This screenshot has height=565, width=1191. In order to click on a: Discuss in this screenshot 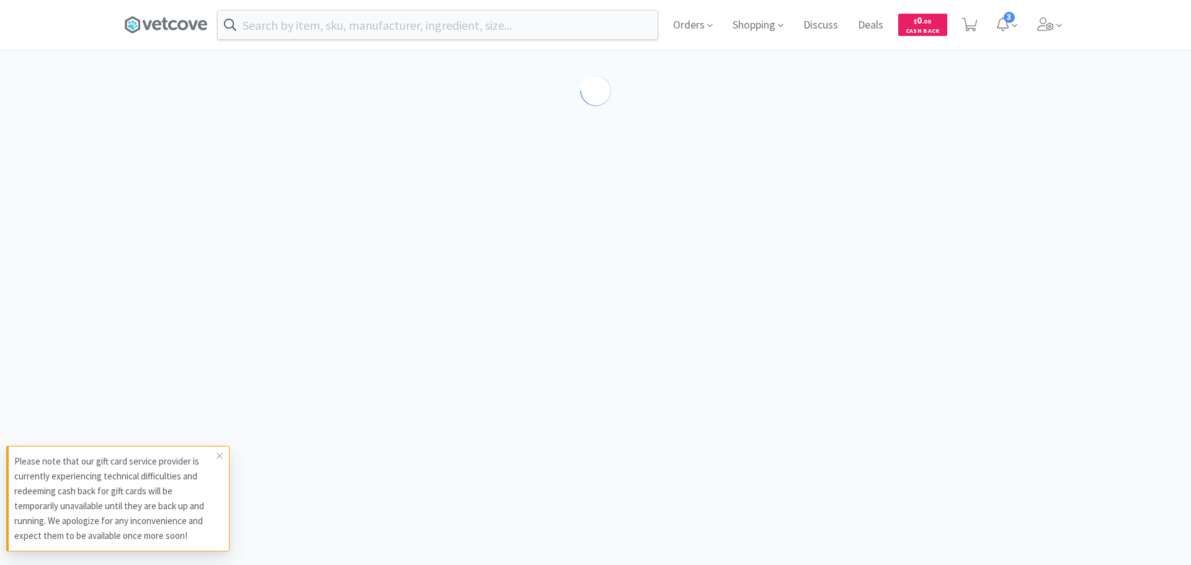, I will do `click(821, 25)`.